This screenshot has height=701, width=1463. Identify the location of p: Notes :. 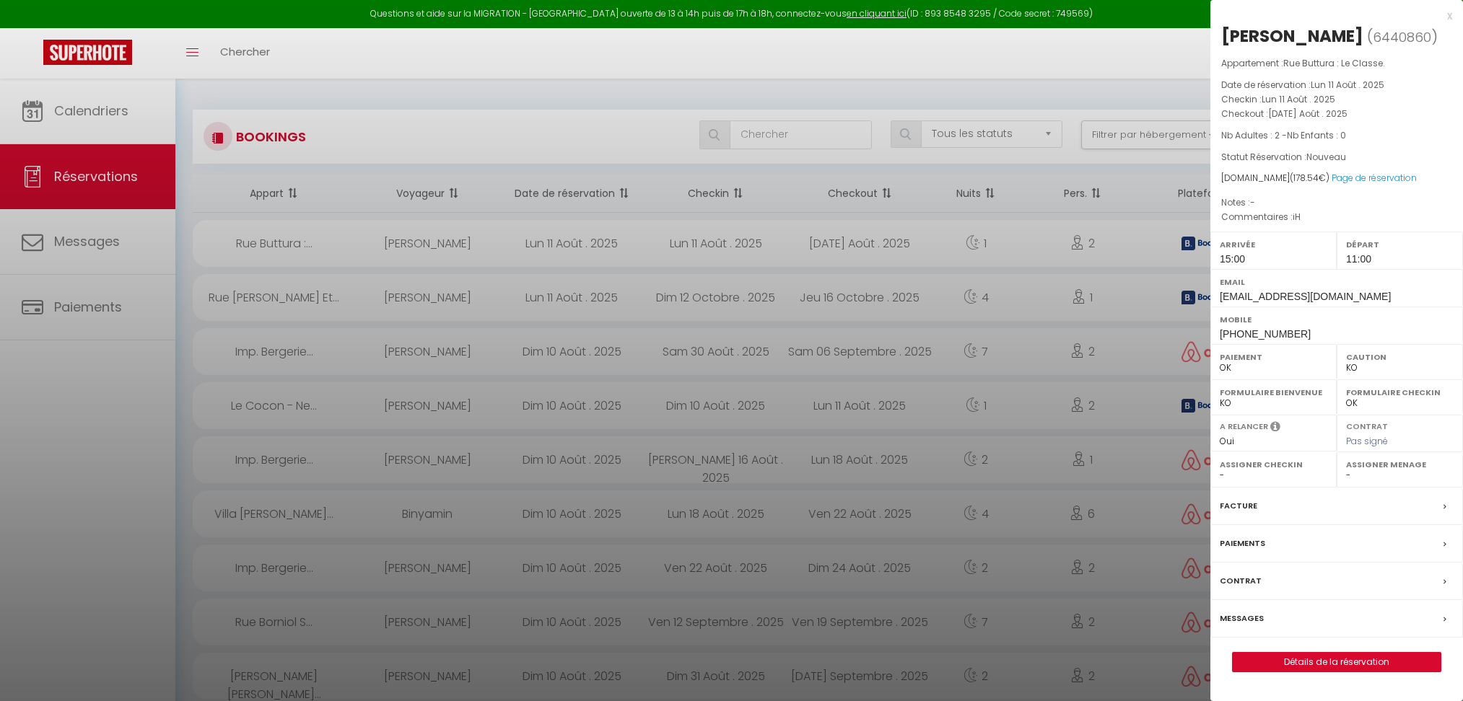
(1336, 203).